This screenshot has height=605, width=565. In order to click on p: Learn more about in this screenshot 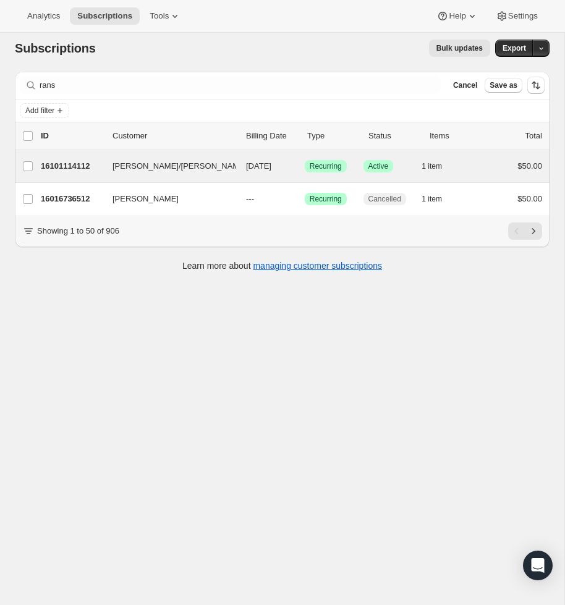, I will do `click(282, 266)`.